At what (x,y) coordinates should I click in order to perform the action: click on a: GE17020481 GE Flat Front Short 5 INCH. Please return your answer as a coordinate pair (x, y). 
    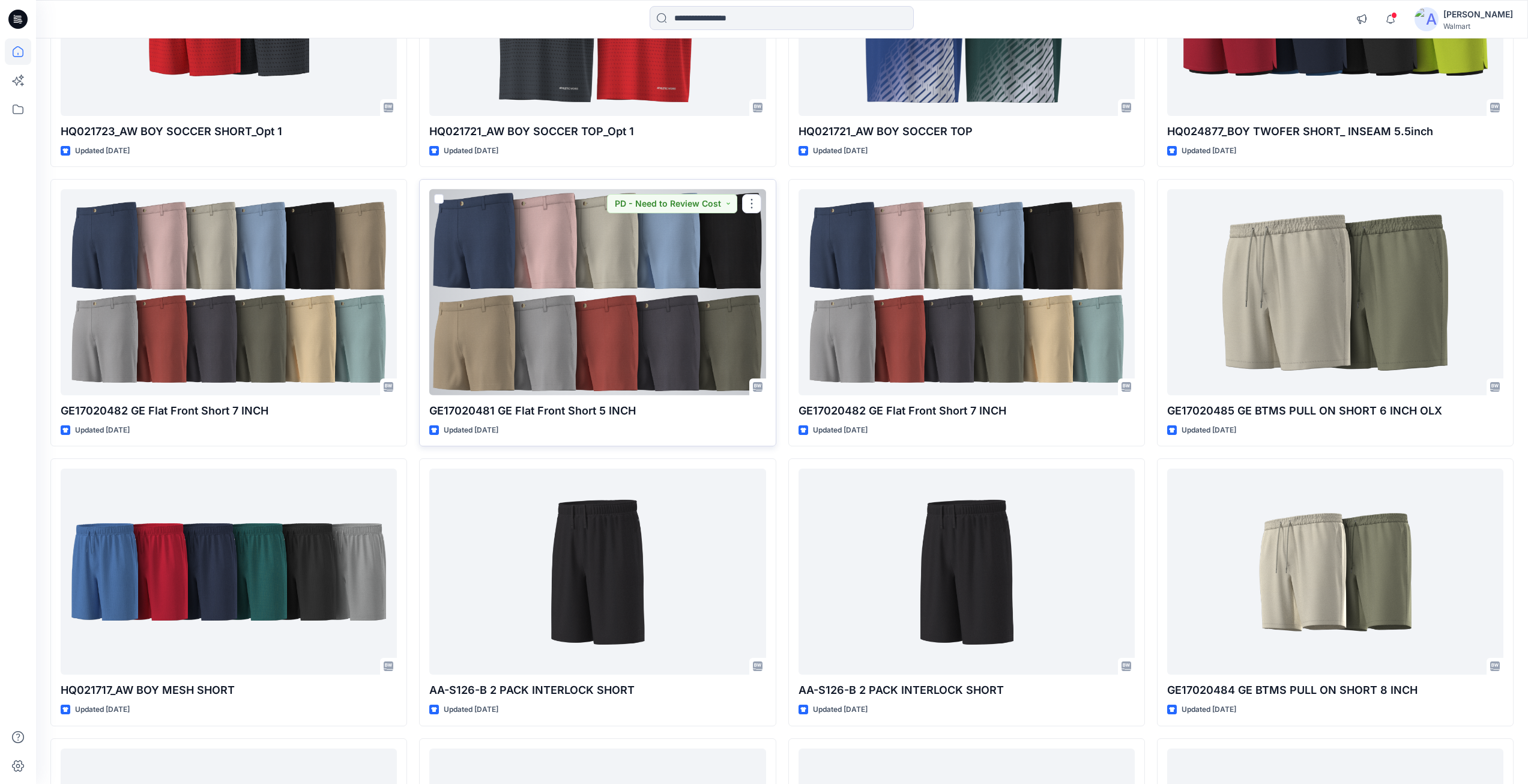
    Looking at the image, I should click on (598, 292).